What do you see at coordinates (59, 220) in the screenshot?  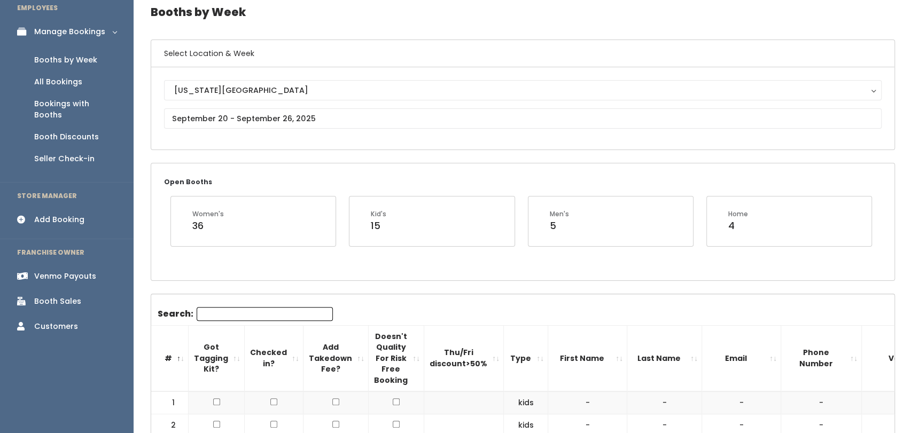 I see `div: Add Booking` at bounding box center [59, 220].